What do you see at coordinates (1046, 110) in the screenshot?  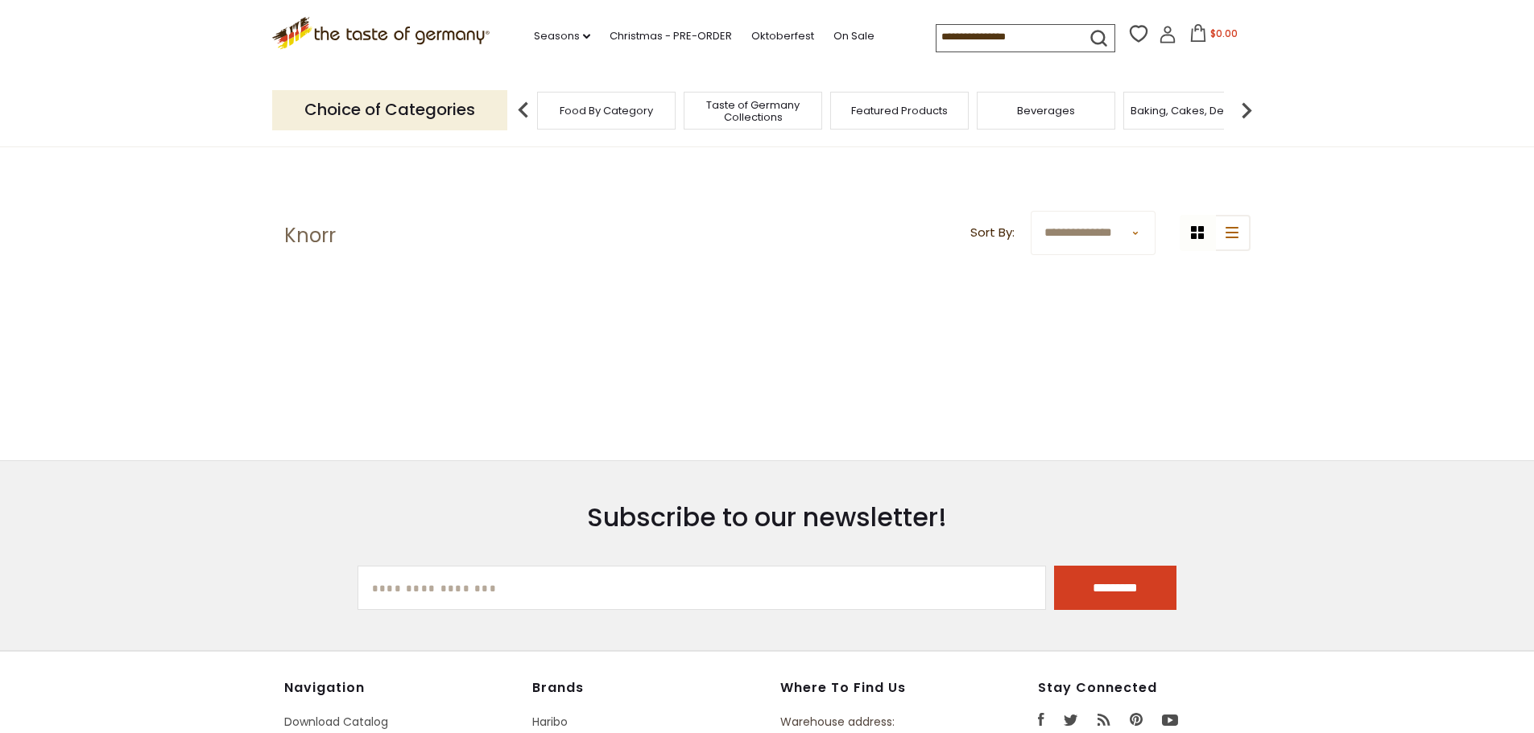 I see `span: Beverages` at bounding box center [1046, 110].